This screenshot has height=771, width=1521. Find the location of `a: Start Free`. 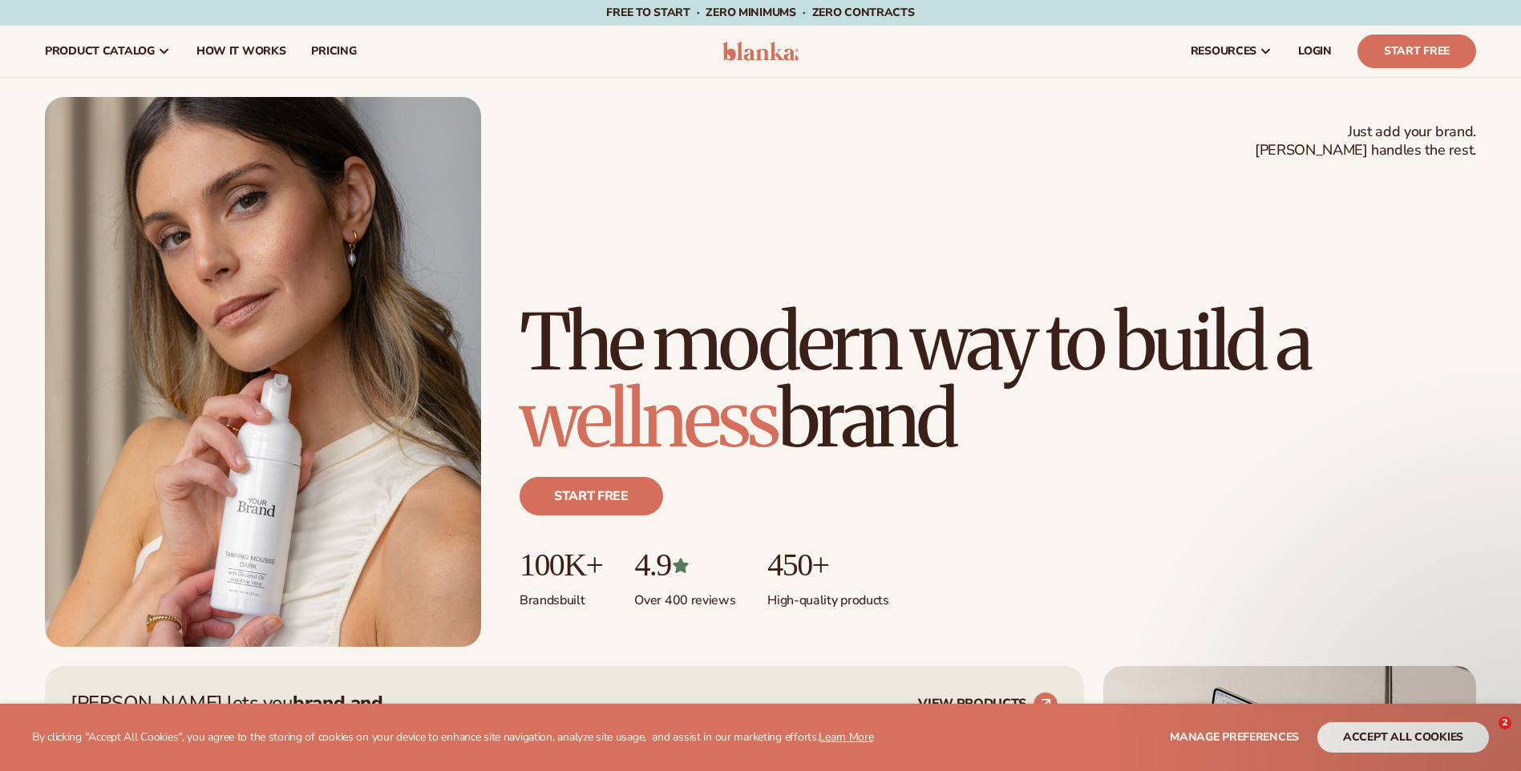

a: Start Free is located at coordinates (1417, 51).